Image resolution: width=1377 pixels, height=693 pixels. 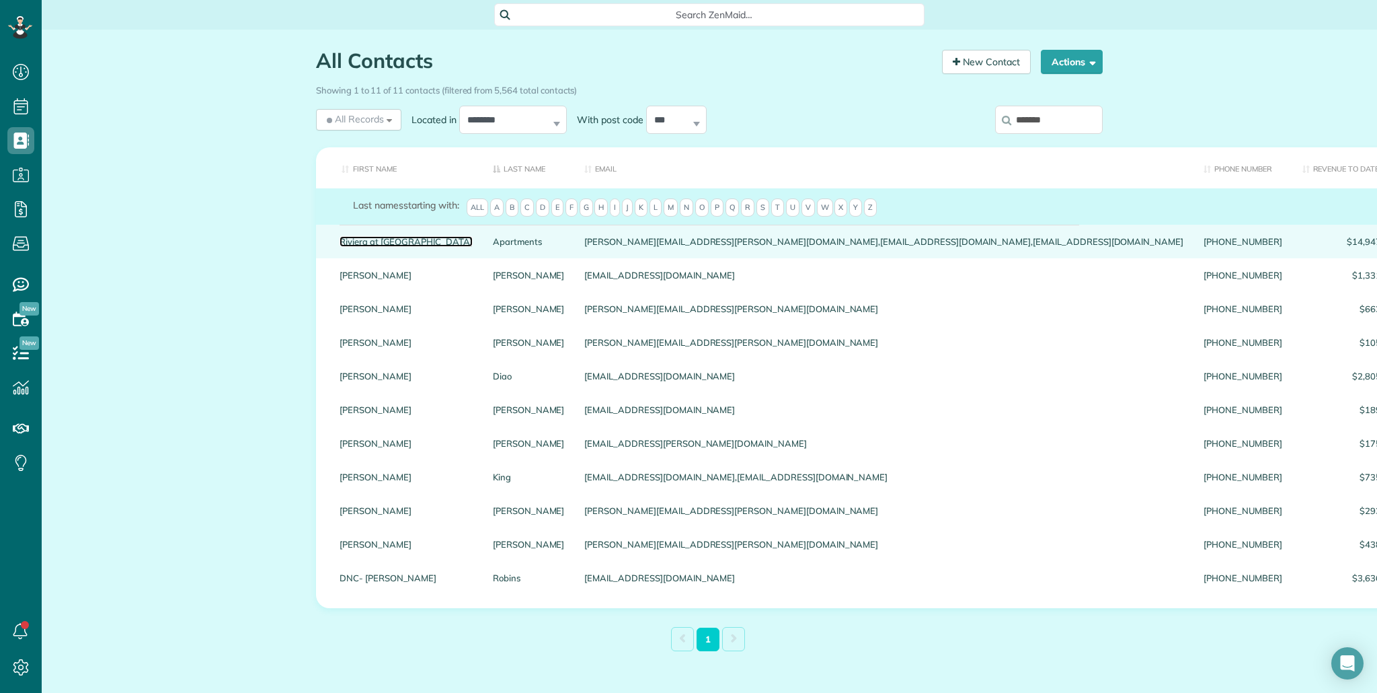 I want to click on h1: All Contacts, so click(x=624, y=61).